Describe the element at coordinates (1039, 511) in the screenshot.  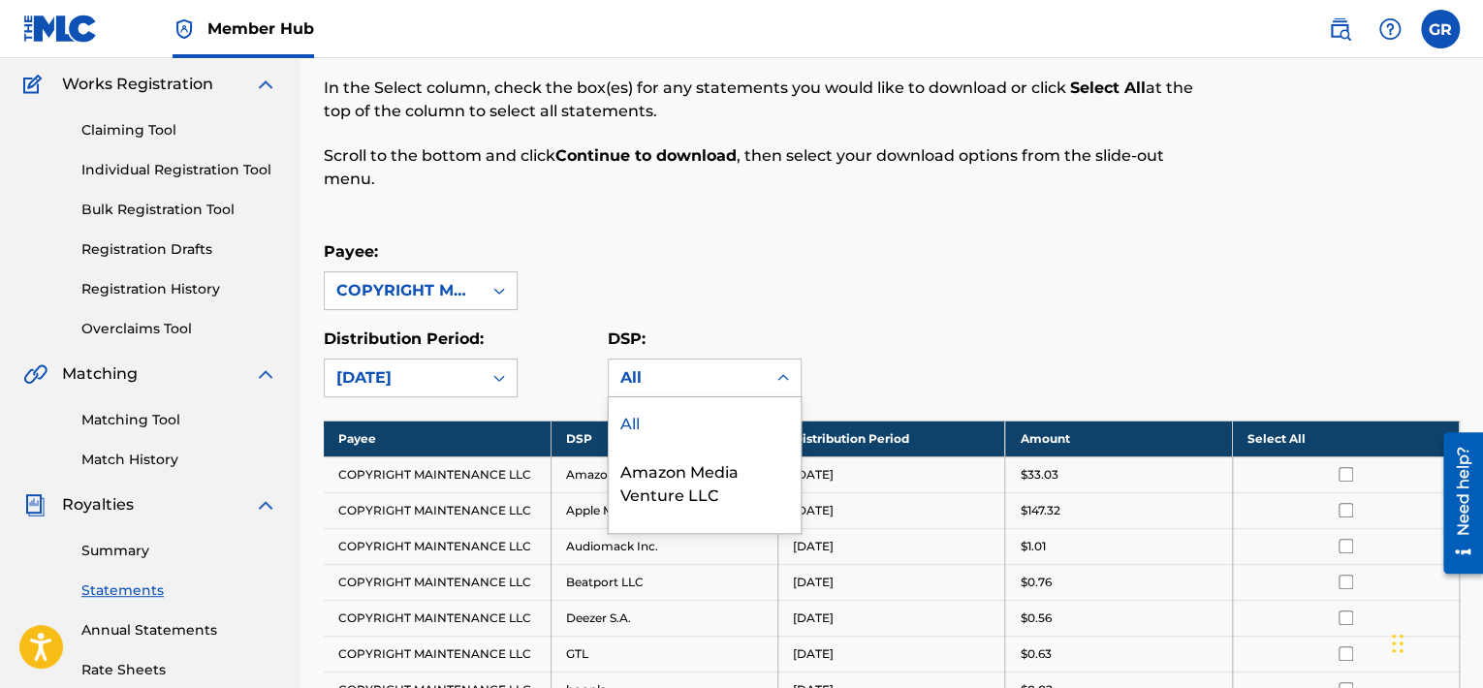
I see `p: $147.32` at that location.